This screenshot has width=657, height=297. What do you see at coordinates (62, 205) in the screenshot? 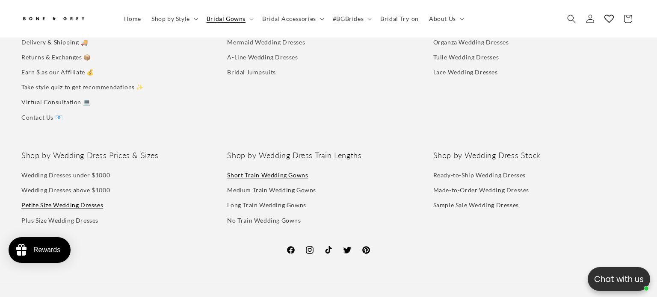
I see `a: Petite Size Wedding Dresses` at bounding box center [62, 205].